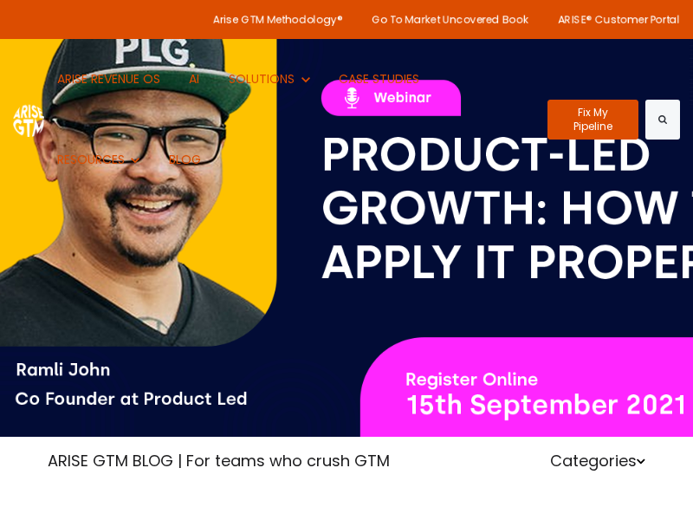 This screenshot has height=520, width=693. Describe the element at coordinates (261, 79) in the screenshot. I see `span: SOLUTIONS` at that location.